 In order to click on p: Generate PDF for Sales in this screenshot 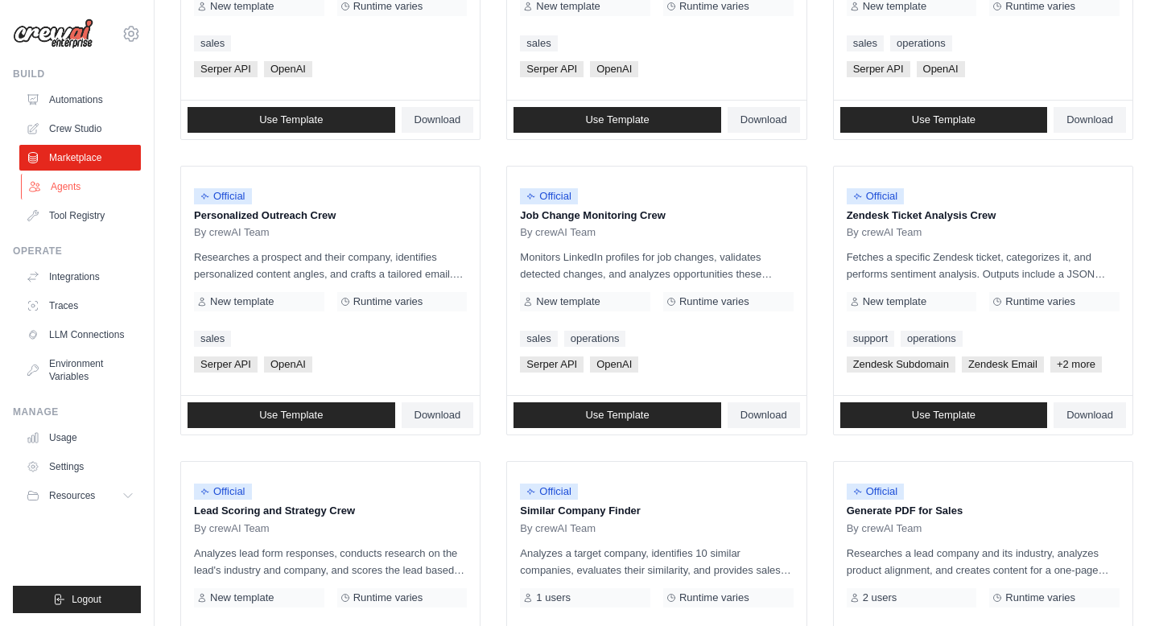, I will do `click(983, 511)`.